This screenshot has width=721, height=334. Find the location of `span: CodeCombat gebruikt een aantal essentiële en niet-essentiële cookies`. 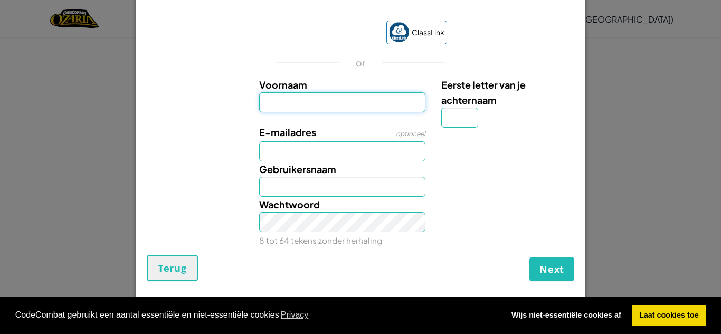

span: CodeCombat gebruikt een aantal essentiële en niet-essentiële cookies is located at coordinates (256, 315).